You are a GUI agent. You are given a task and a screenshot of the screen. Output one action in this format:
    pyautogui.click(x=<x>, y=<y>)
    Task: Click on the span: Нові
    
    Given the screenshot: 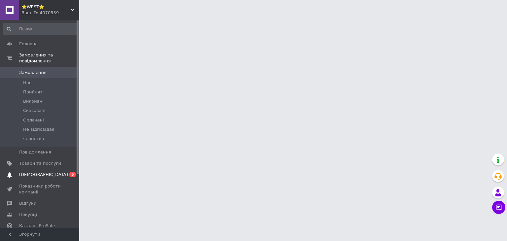 What is the action you would take?
    pyautogui.click(x=28, y=83)
    